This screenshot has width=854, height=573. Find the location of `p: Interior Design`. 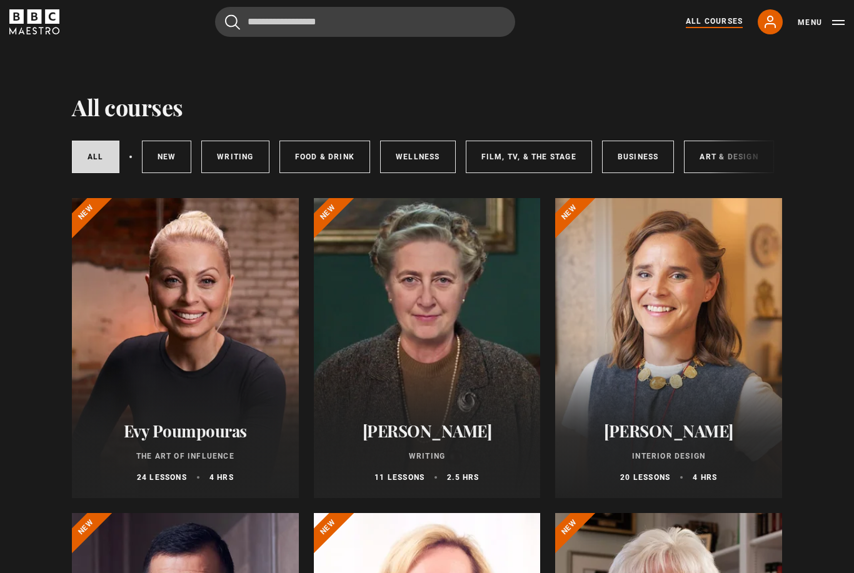

p: Interior Design is located at coordinates (668, 456).